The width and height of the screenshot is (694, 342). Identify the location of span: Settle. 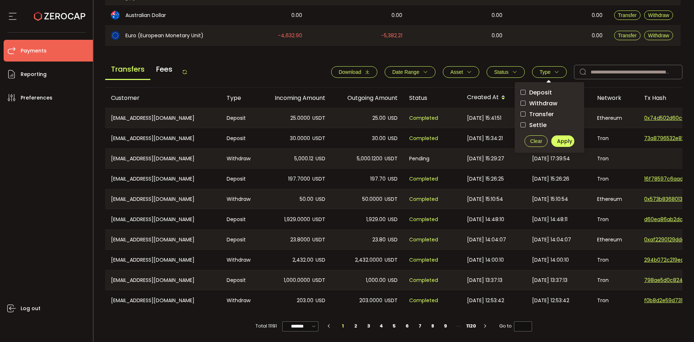
(536, 125).